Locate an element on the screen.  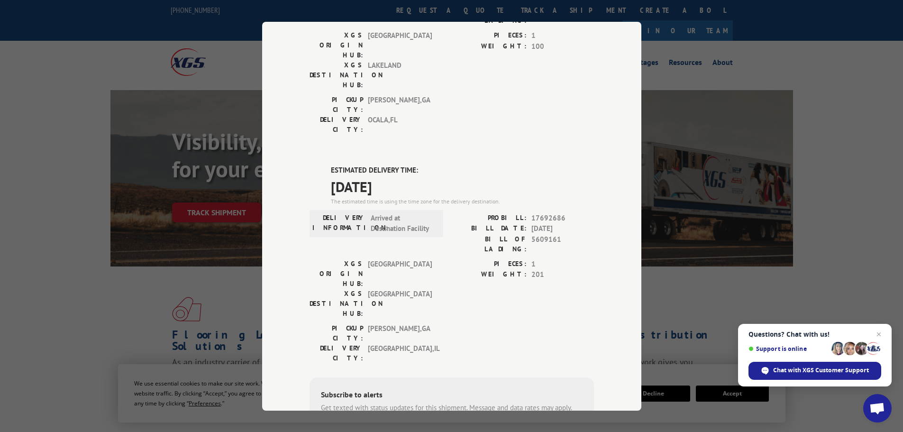
label: PROBILL: is located at coordinates (489, 217).